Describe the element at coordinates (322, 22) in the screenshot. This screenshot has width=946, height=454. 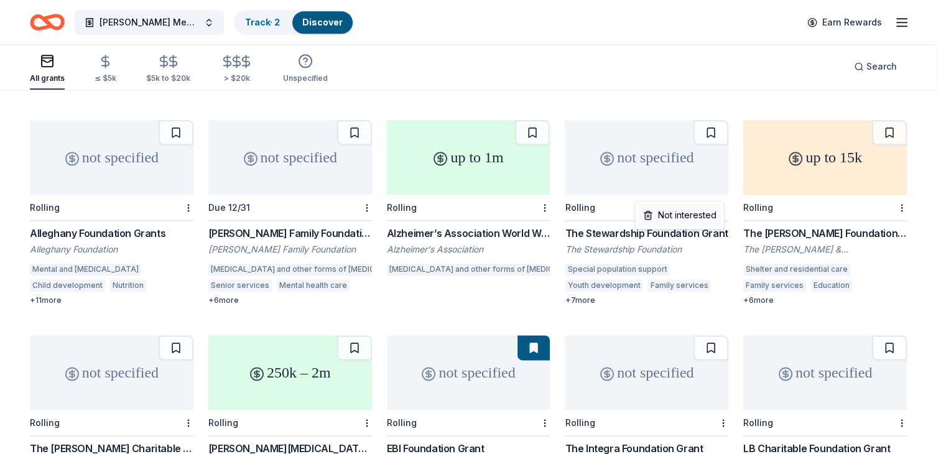
I see `a: Discover` at that location.